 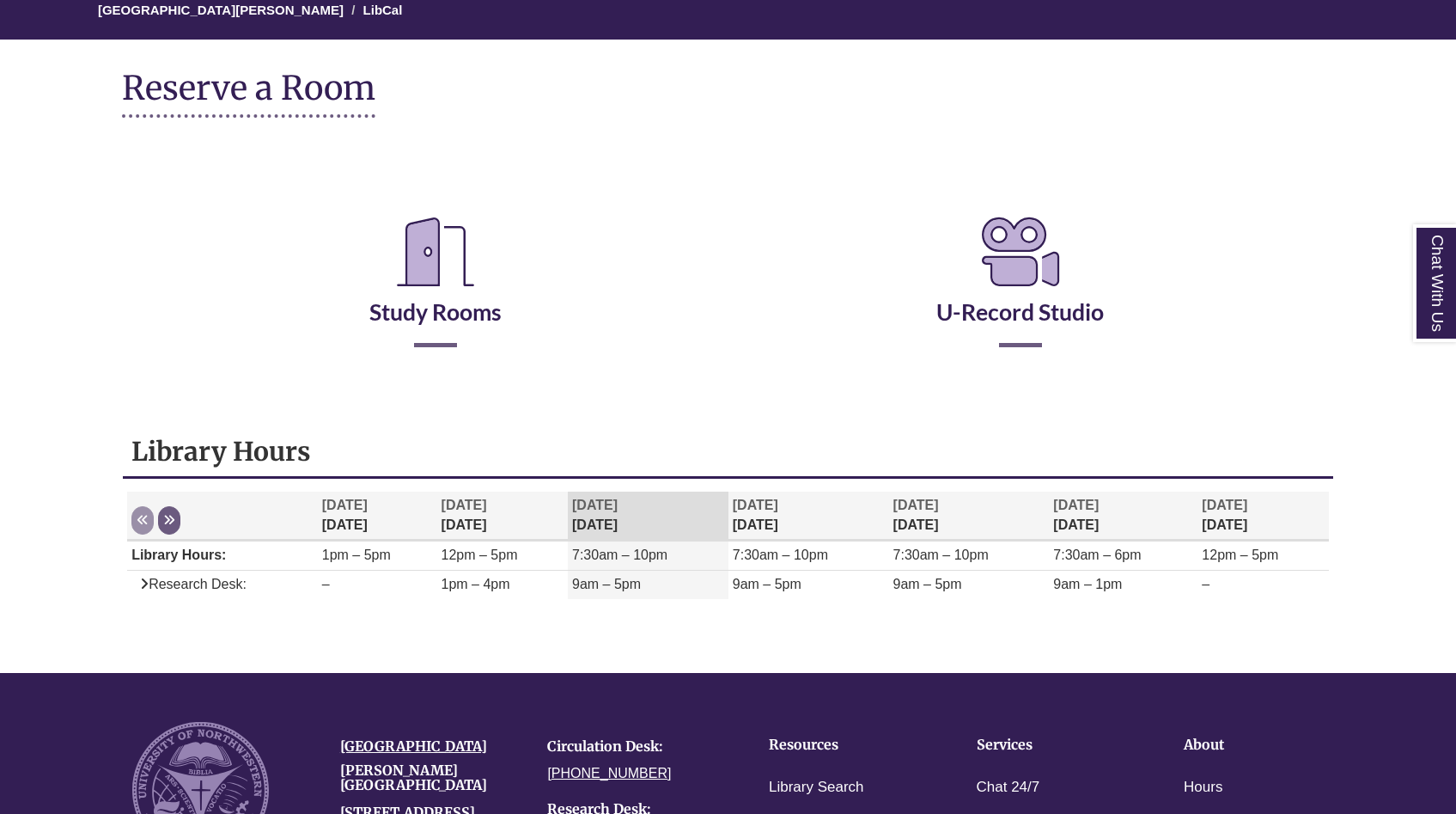 What do you see at coordinates (222, 556) in the screenshot?
I see `td: Library Hours:` at bounding box center [222, 556].